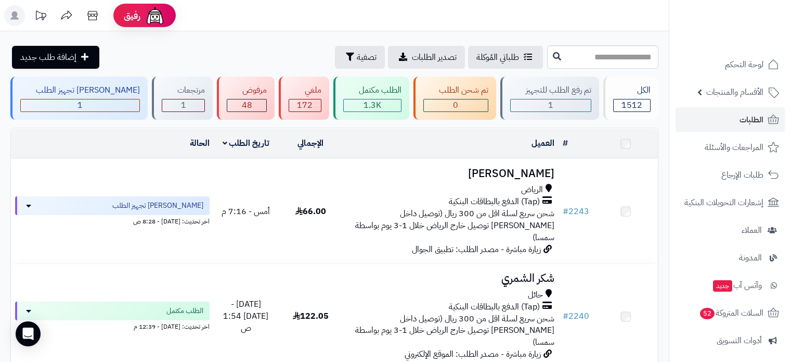 The width and height of the screenshot is (791, 362). Describe the element at coordinates (745, 65) in the screenshot. I see `span: لوحة التحكم` at that location.